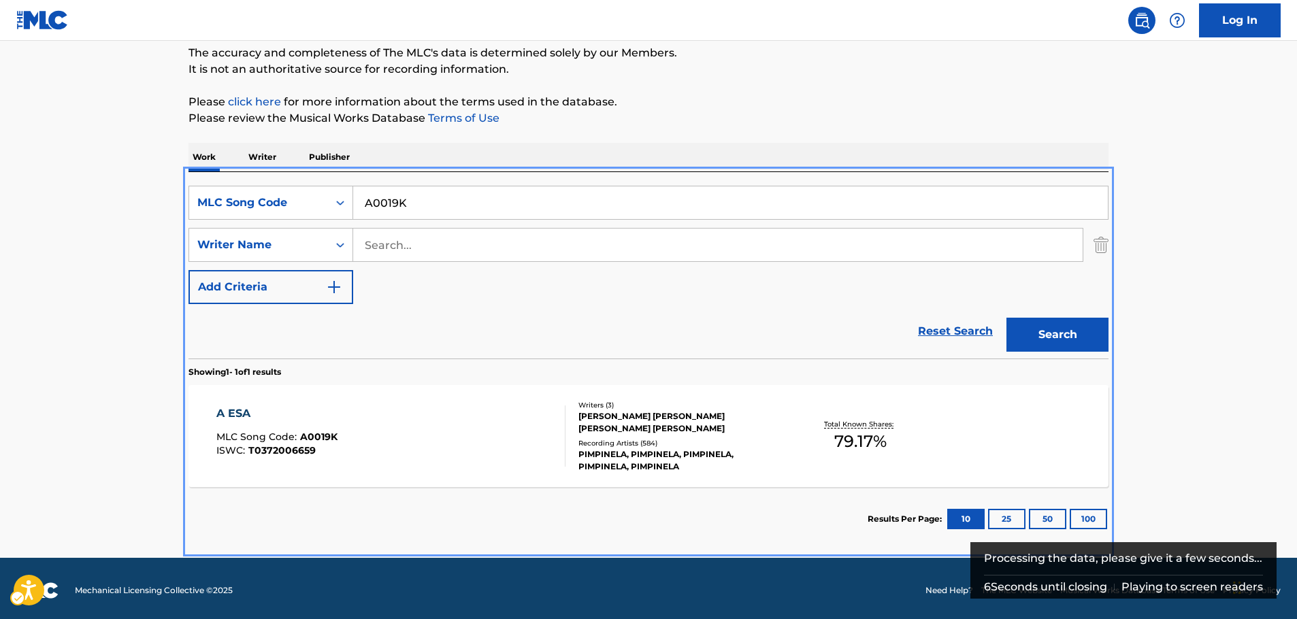 Image resolution: width=1297 pixels, height=619 pixels. Describe the element at coordinates (1177, 20) in the screenshot. I see `img: help` at that location.